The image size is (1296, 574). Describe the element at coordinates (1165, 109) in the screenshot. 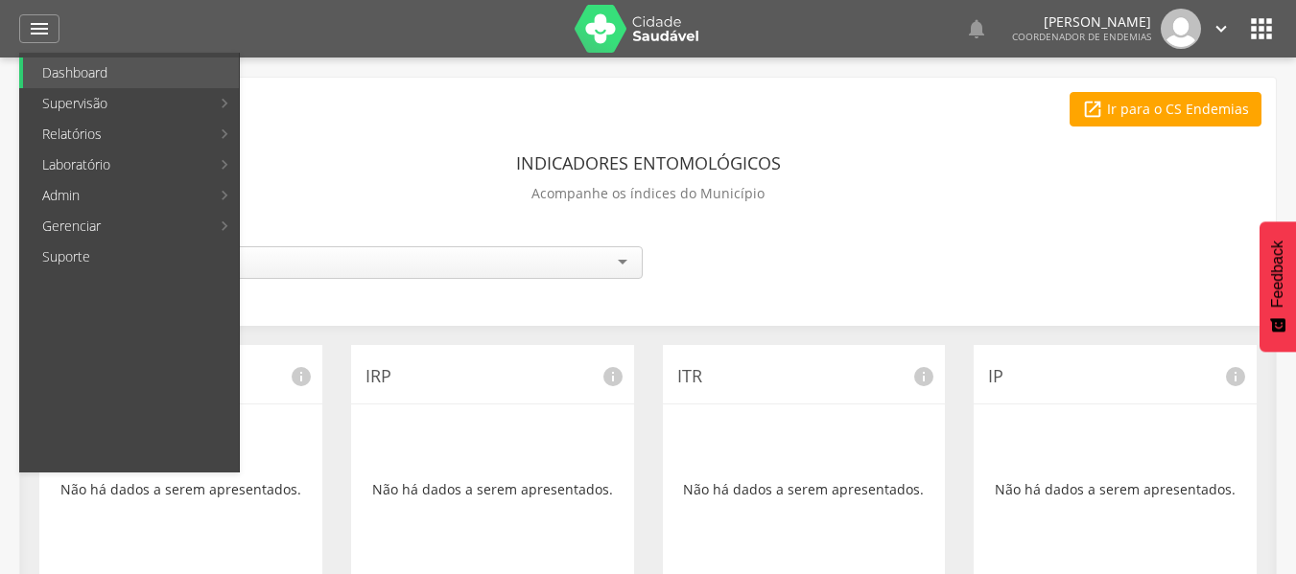

I see `a: Ir para o CS Endemias` at that location.